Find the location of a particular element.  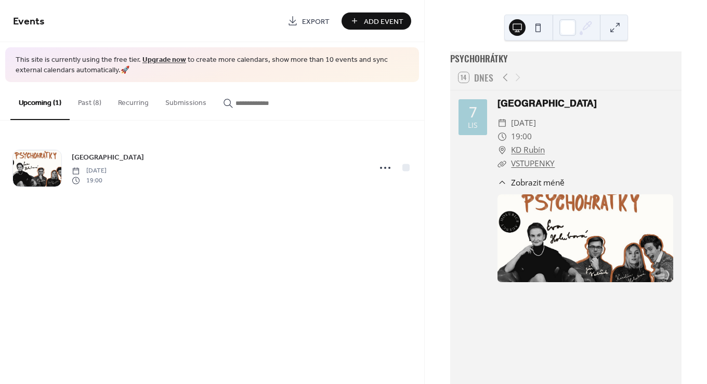

button: ​Zobrazit méně is located at coordinates (530, 182).